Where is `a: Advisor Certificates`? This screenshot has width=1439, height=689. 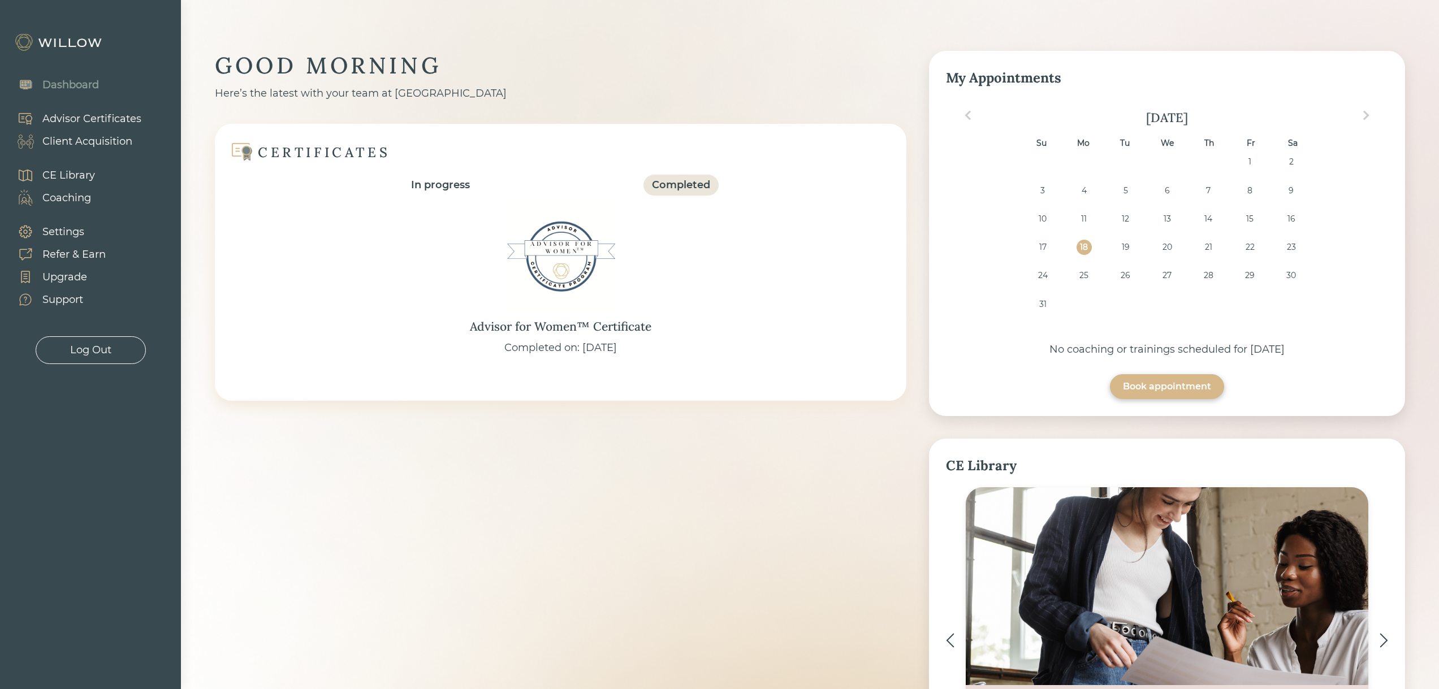
a: Advisor Certificates is located at coordinates (74, 119).